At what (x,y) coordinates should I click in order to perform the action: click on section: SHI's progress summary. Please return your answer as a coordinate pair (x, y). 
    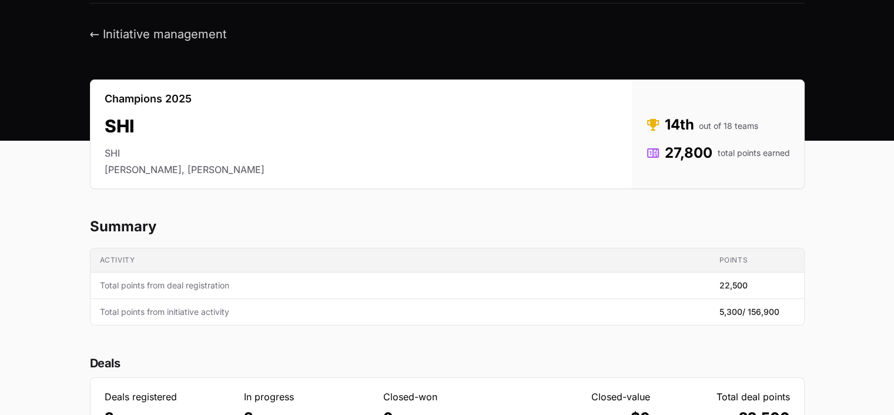
    Looking at the image, I should click on (447, 271).